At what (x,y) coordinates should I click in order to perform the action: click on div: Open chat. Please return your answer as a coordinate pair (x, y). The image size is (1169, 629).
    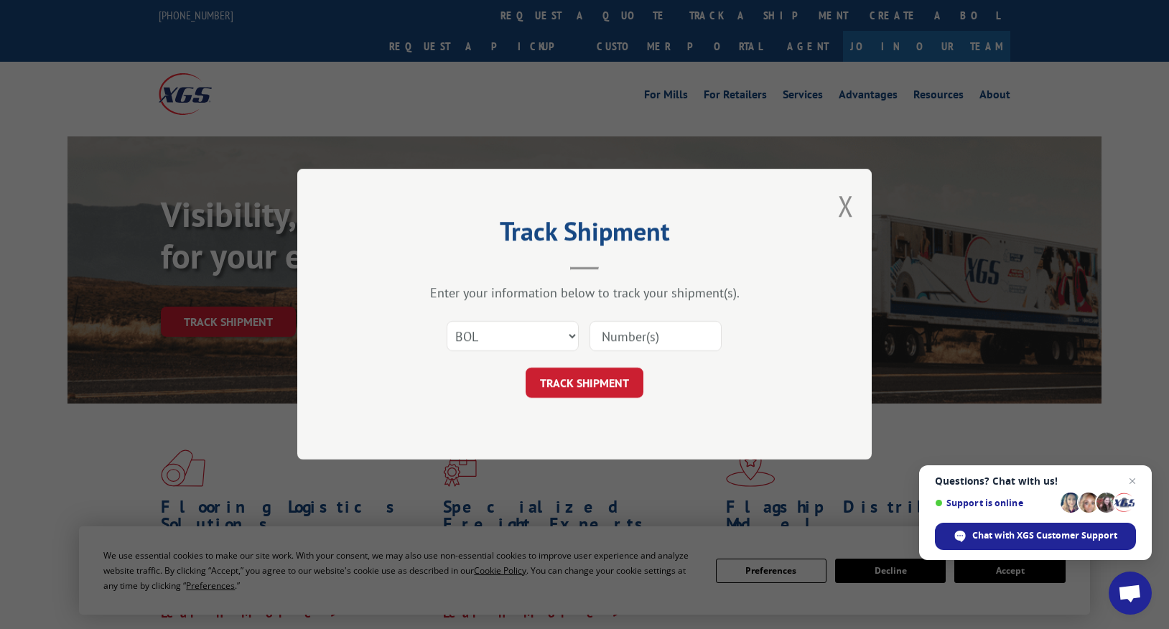
    Looking at the image, I should click on (1130, 593).